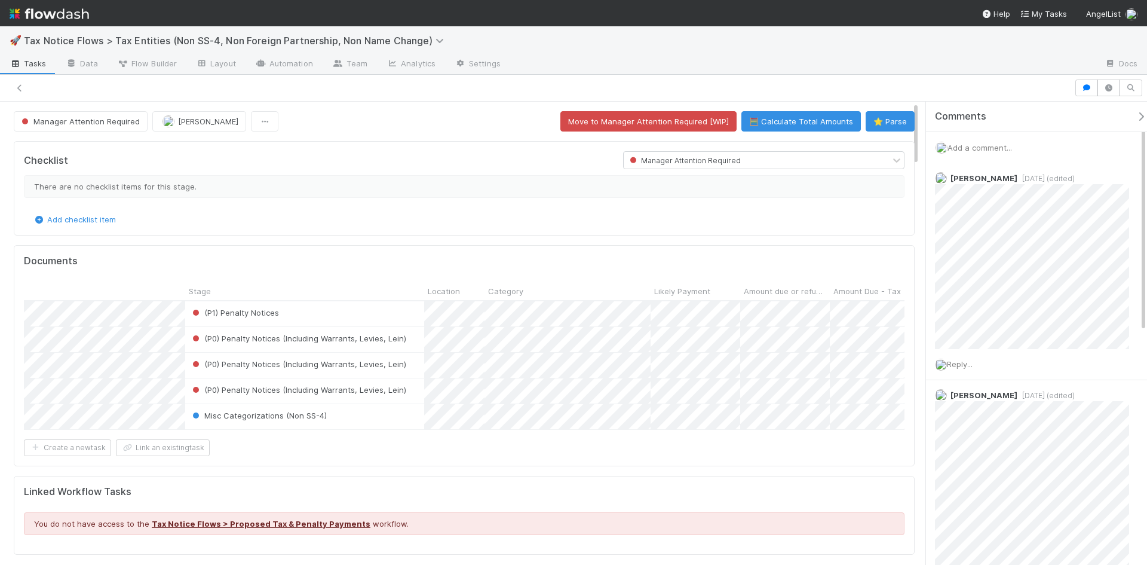 The height and width of the screenshot is (565, 1147). Describe the element at coordinates (350, 65) in the screenshot. I see `a: Team` at that location.